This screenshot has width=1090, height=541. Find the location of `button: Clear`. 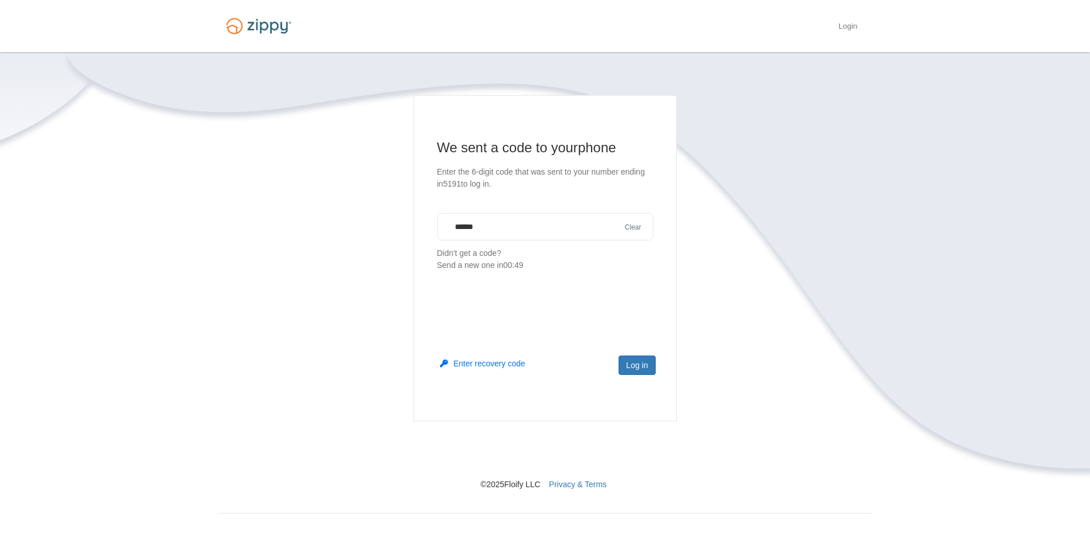

button: Clear is located at coordinates (633, 227).